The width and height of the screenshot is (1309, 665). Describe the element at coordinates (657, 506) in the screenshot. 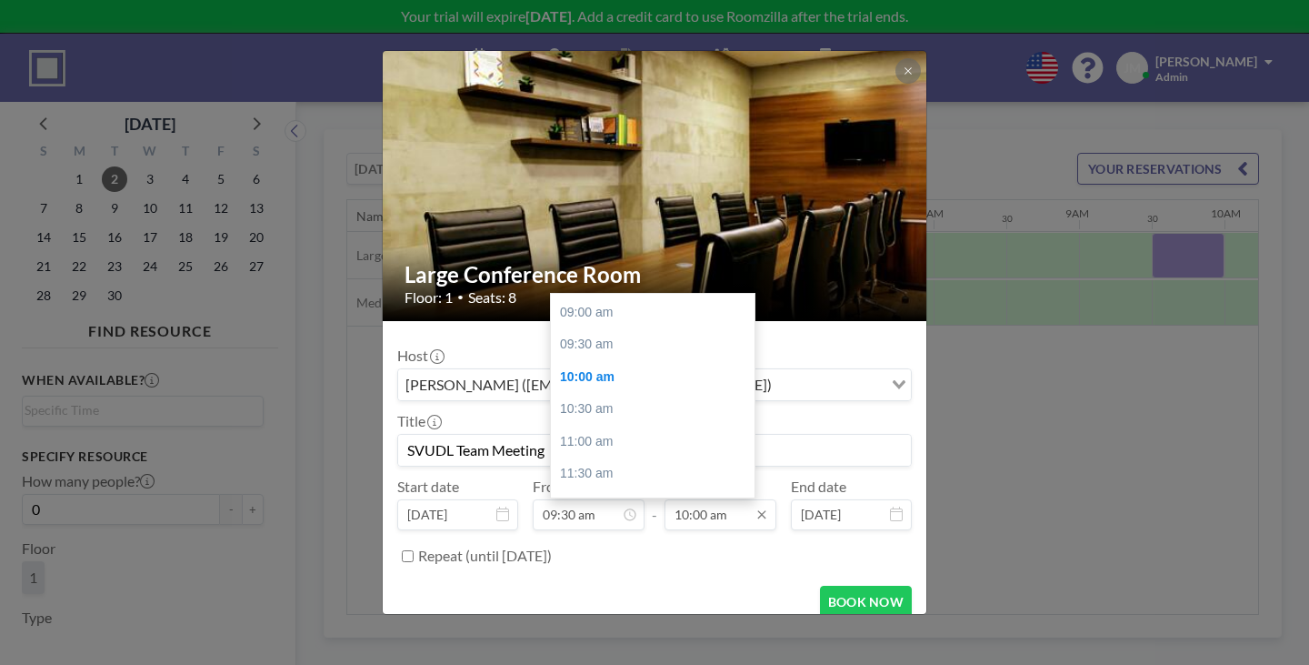

I see `div: 12:00 pm` at that location.